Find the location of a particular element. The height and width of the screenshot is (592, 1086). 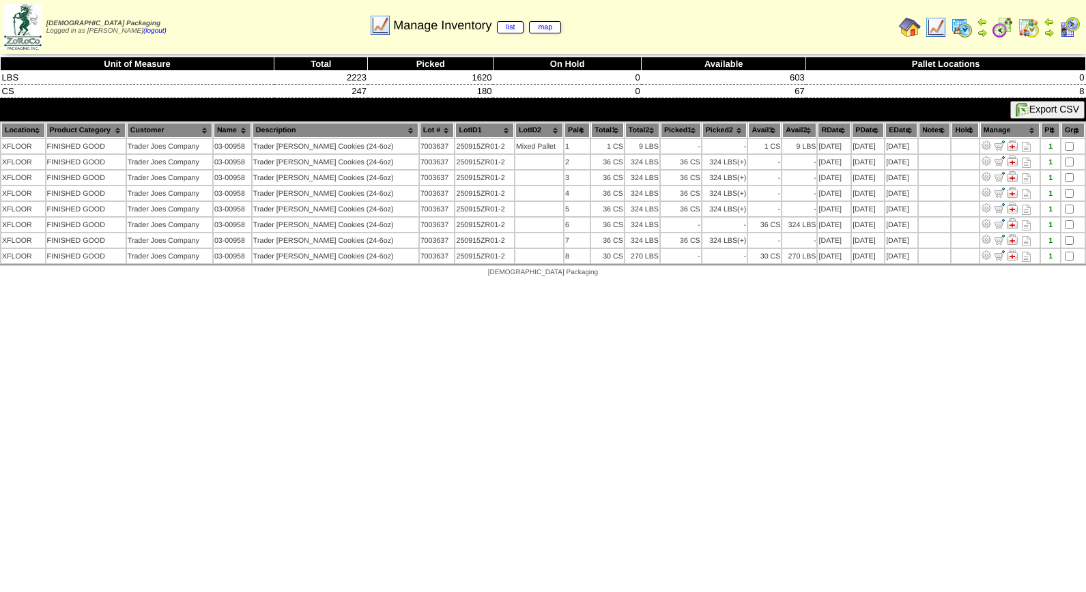

td: 0 is located at coordinates (566, 91).